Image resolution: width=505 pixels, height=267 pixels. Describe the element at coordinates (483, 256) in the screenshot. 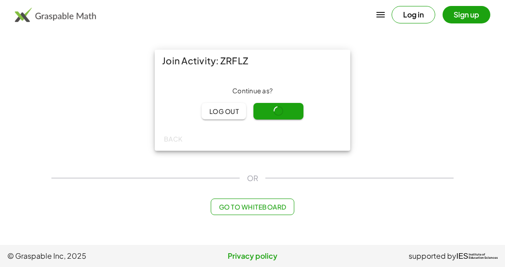

I see `span: Institute of Education Sciences` at that location.